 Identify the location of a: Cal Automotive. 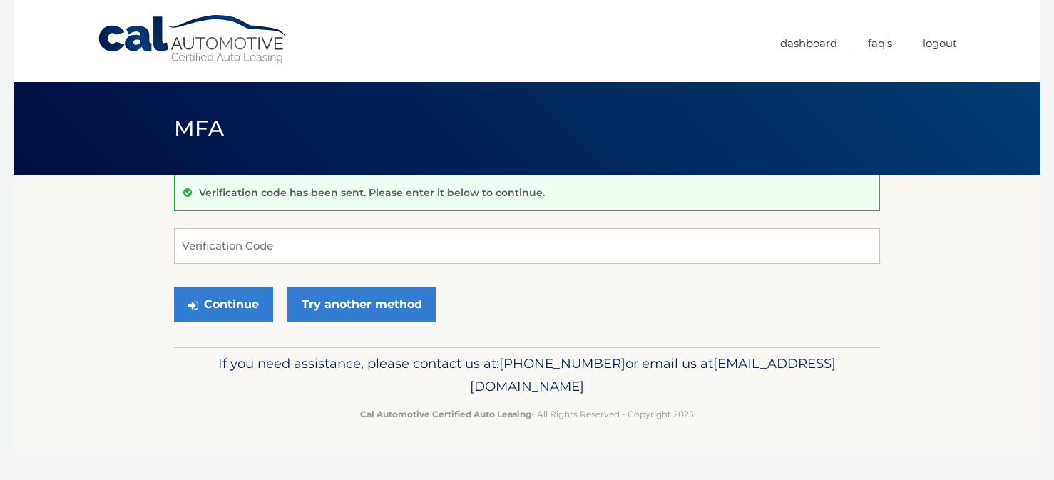
(193, 39).